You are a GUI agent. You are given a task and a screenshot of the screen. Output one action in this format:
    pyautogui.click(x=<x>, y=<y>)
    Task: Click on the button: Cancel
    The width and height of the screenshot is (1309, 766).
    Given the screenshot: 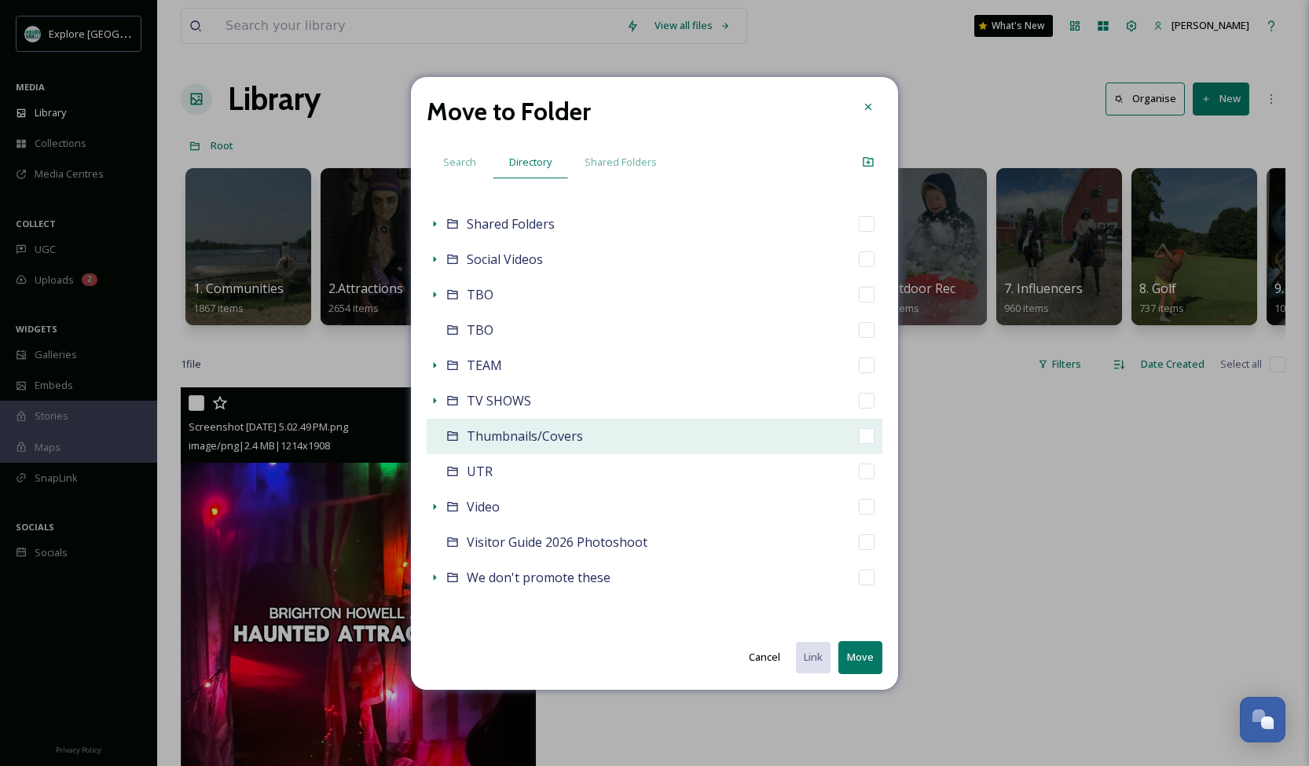 What is the action you would take?
    pyautogui.click(x=764, y=657)
    